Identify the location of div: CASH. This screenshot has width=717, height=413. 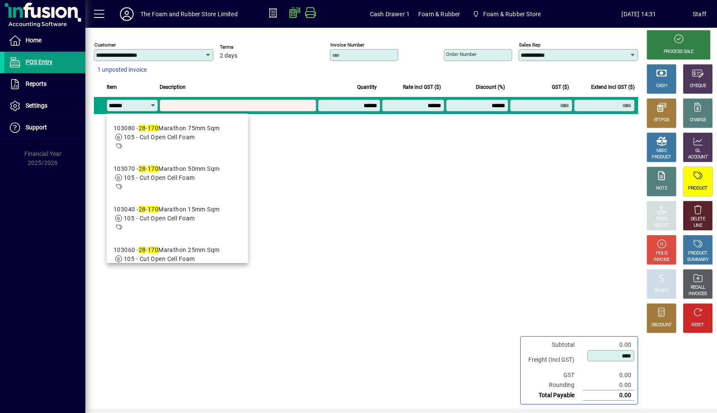
(661, 86).